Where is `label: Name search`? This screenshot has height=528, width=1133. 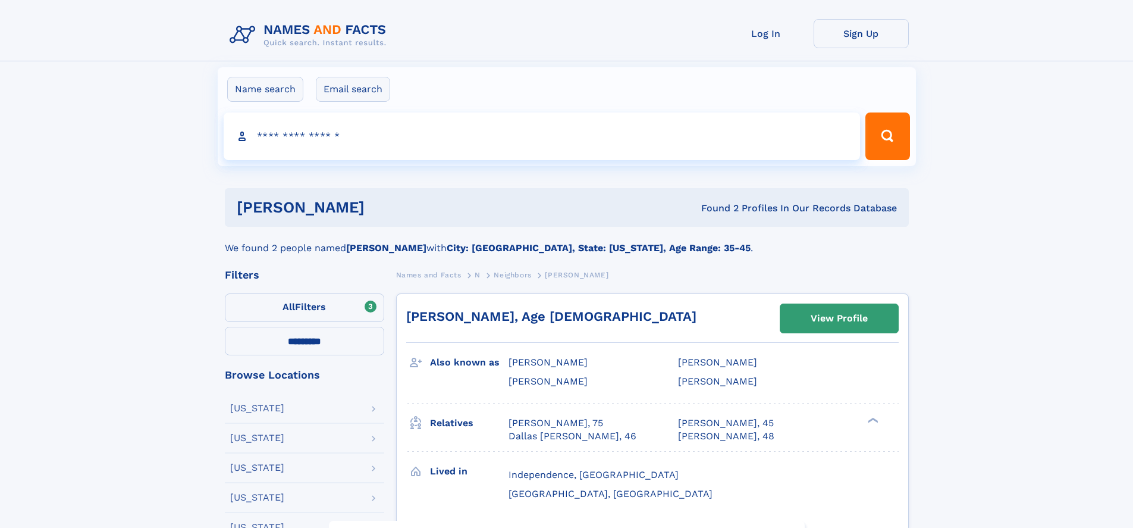
label: Name search is located at coordinates (265, 89).